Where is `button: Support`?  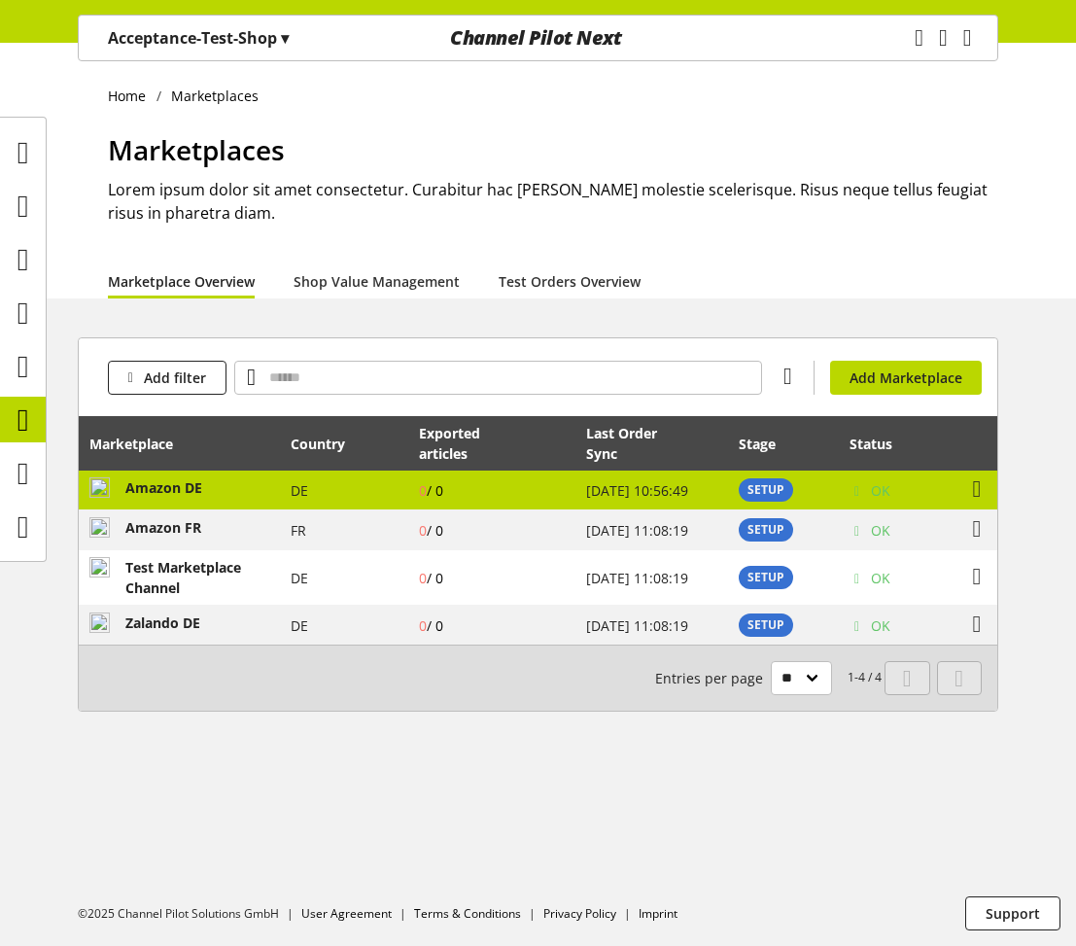
button: Support is located at coordinates (1013, 913).